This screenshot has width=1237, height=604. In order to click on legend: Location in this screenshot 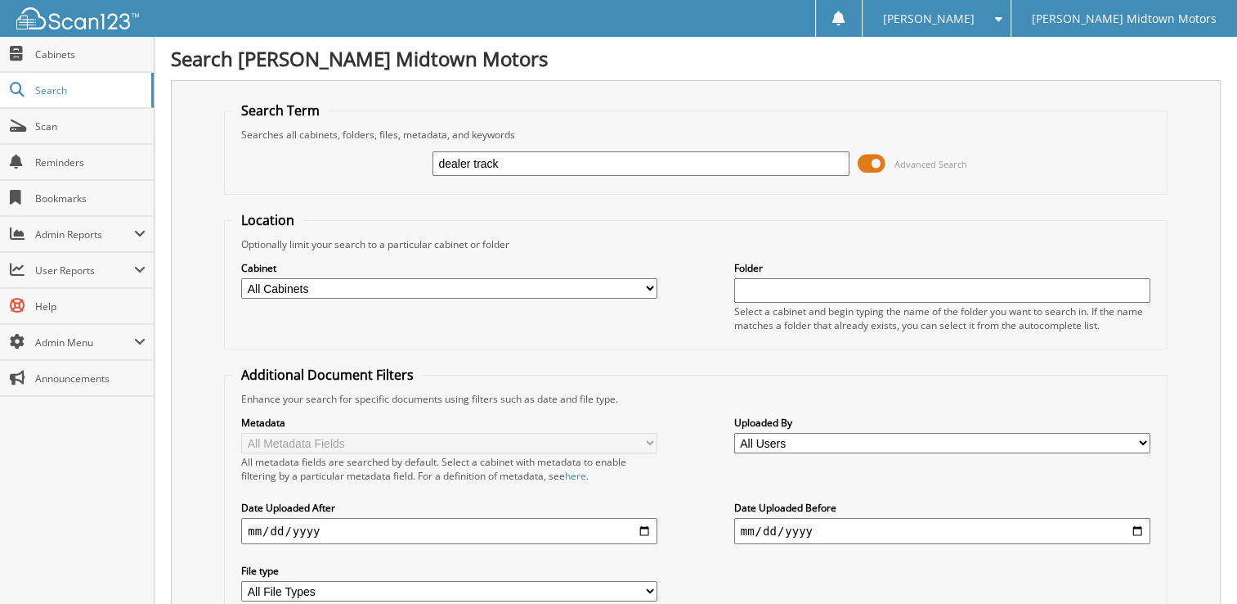, I will do `click(267, 220)`.